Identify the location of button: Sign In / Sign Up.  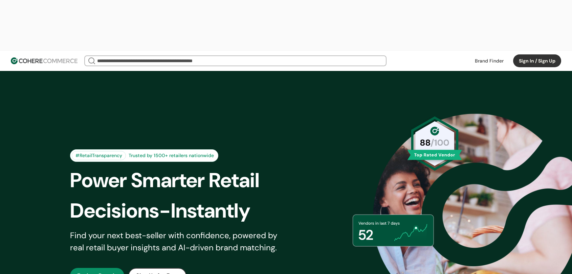
(537, 61).